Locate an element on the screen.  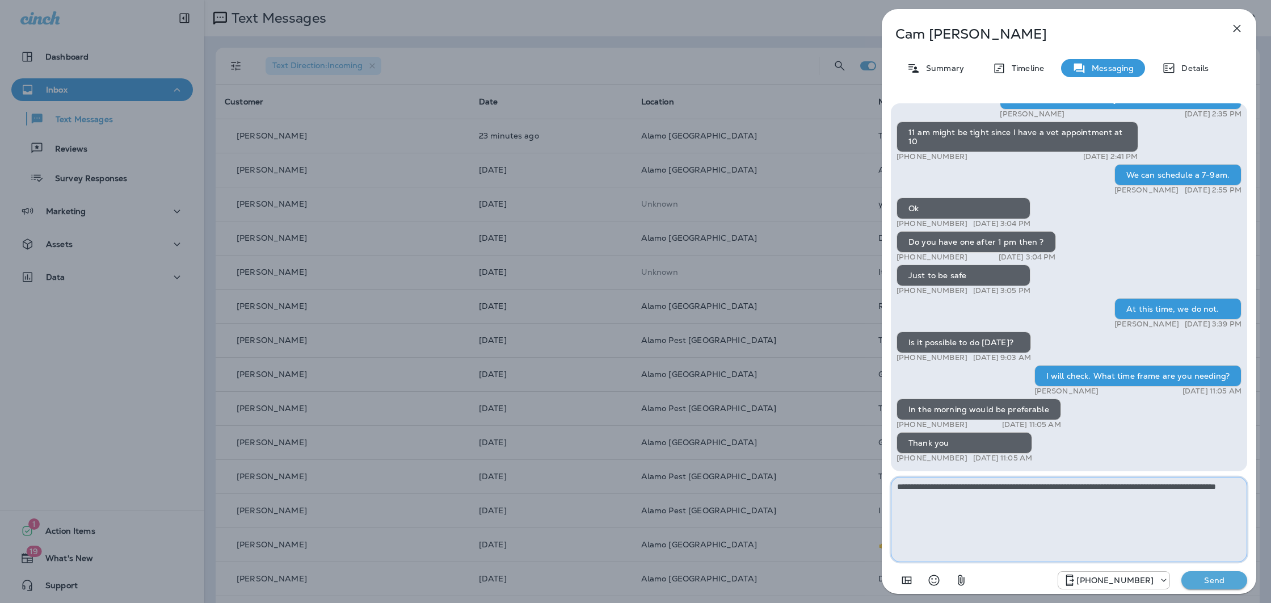
p: Details is located at coordinates (1192, 68).